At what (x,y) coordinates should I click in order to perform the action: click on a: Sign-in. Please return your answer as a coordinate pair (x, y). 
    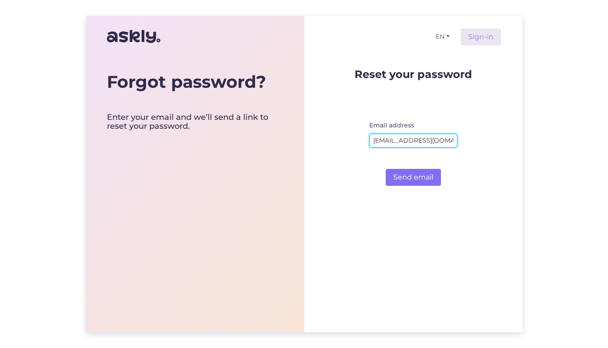
    Looking at the image, I should click on (481, 37).